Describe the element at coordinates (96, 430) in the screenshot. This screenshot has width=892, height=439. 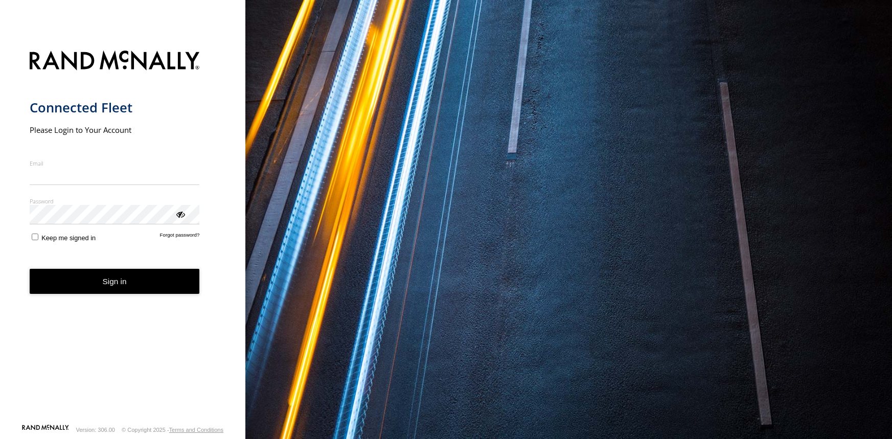
I see `div: Version: 306.00` at that location.